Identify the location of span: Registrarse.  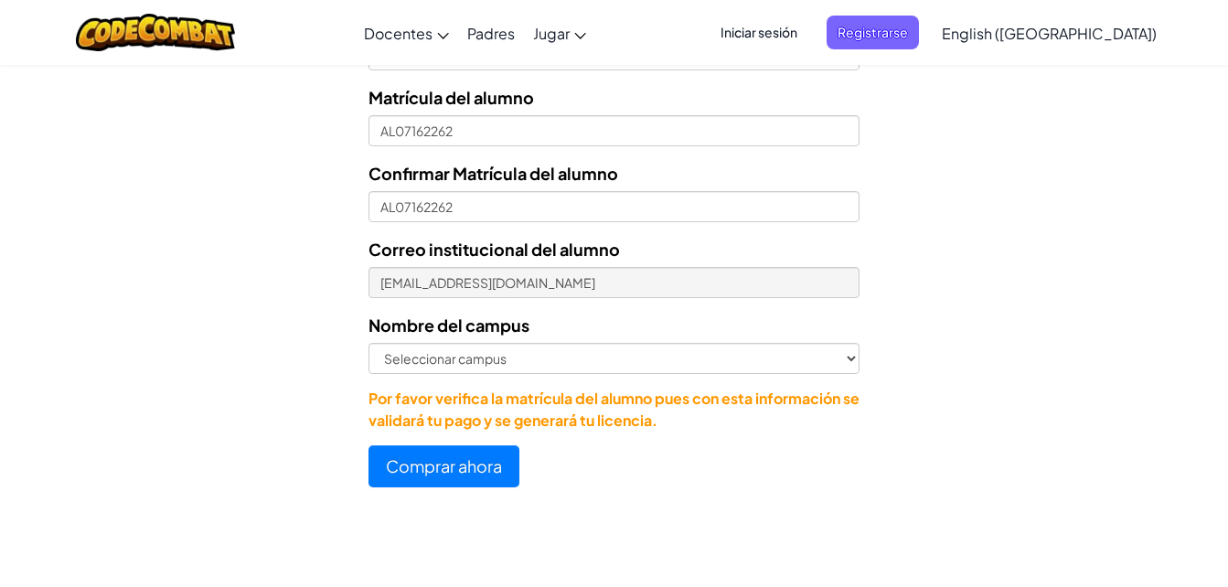
(872, 32).